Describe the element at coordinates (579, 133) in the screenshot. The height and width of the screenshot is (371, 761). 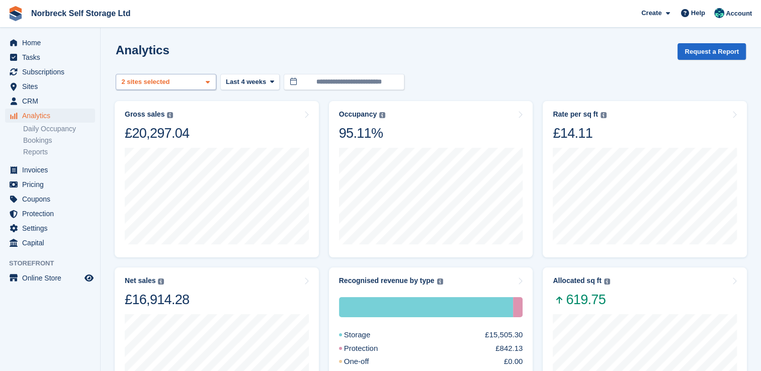
I see `div: £14.11` at that location.